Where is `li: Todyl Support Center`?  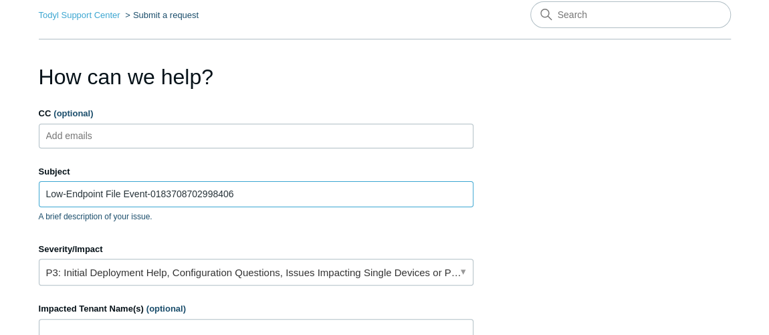 li: Todyl Support Center is located at coordinates (81, 15).